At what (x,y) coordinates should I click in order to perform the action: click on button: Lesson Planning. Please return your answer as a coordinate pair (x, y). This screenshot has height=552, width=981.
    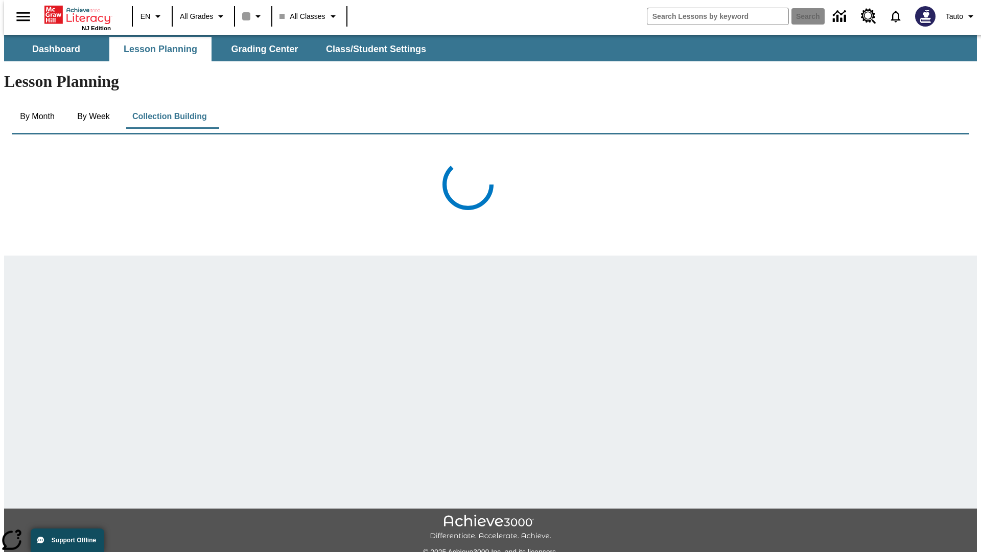
    Looking at the image, I should click on (160, 49).